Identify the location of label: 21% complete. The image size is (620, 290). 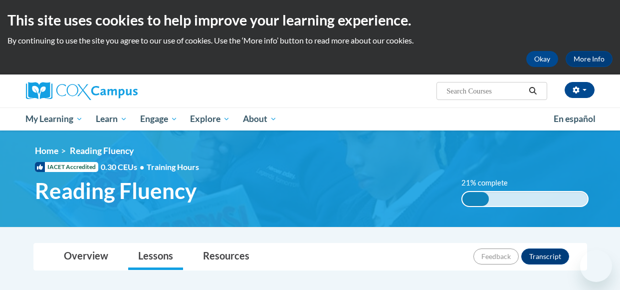
(490, 183).